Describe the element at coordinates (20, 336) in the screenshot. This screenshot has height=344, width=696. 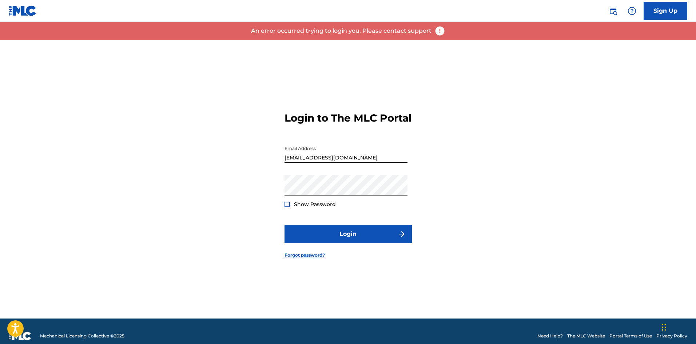
I see `img: logo` at that location.